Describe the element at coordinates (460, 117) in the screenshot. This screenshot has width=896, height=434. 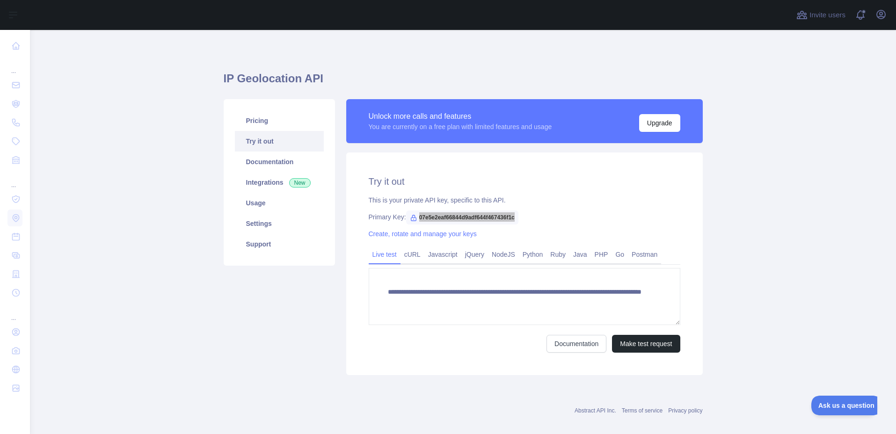
I see `div: Unlock more calls and features` at that location.